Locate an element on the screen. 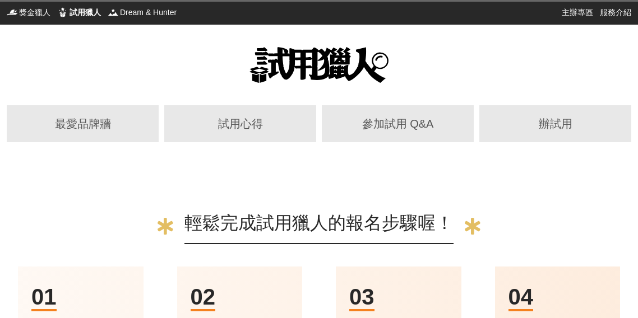 The image size is (638, 318). div: 最愛品牌牆 is located at coordinates (82, 124).